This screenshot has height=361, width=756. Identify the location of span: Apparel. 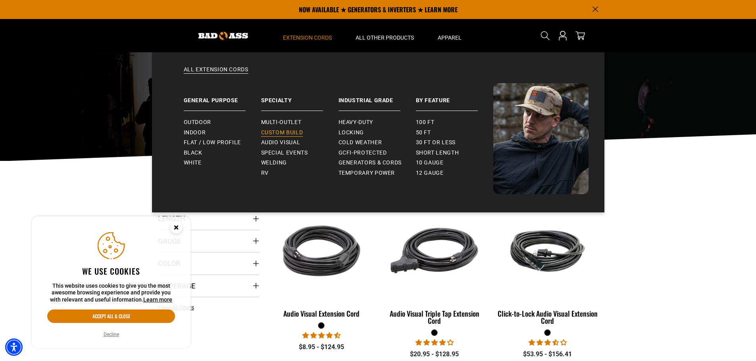
(449, 38).